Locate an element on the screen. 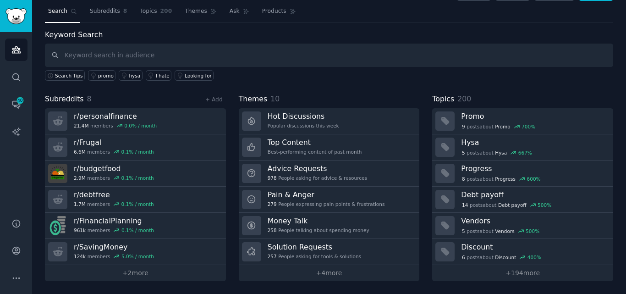 The image size is (626, 294). span: Progress is located at coordinates (505, 179).